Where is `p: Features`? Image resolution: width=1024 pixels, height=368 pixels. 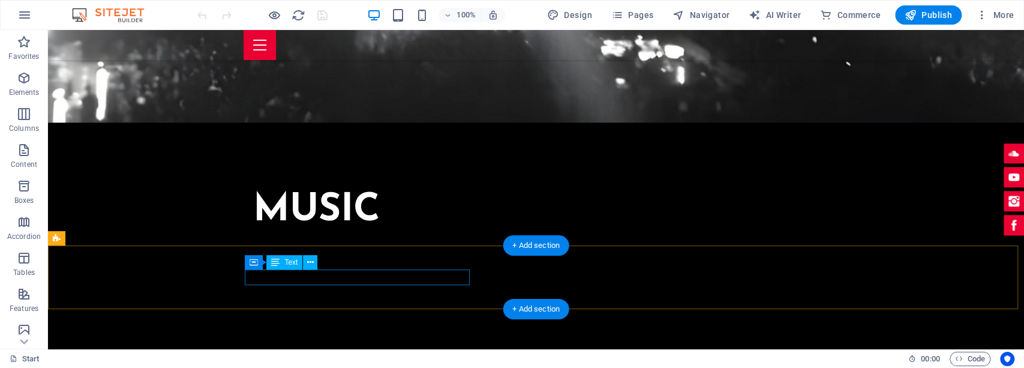 p: Features is located at coordinates (24, 308).